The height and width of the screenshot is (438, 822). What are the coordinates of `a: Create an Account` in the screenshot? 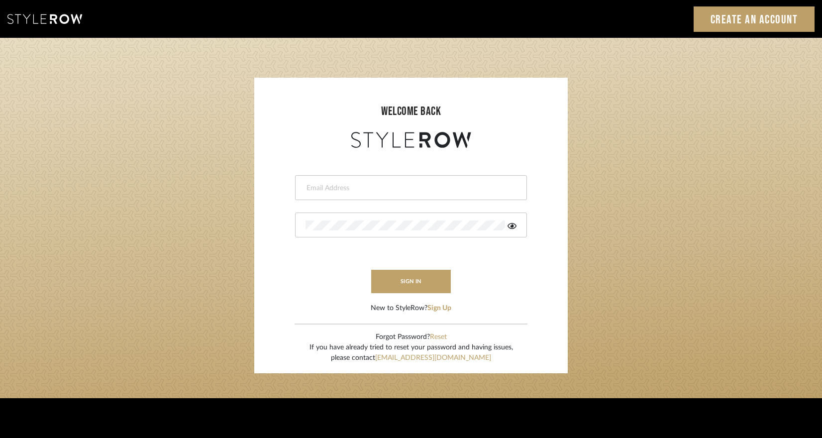 It's located at (755, 19).